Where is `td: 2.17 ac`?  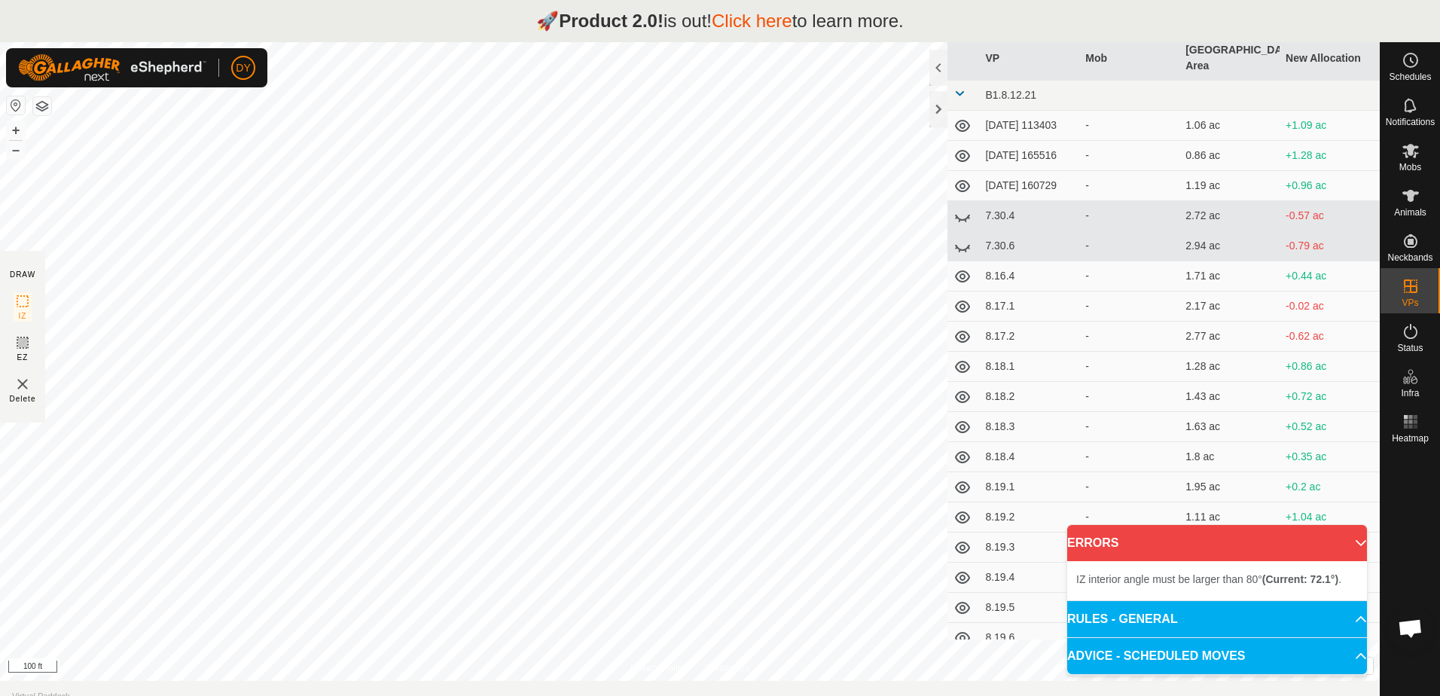 td: 2.17 ac is located at coordinates (1229, 306).